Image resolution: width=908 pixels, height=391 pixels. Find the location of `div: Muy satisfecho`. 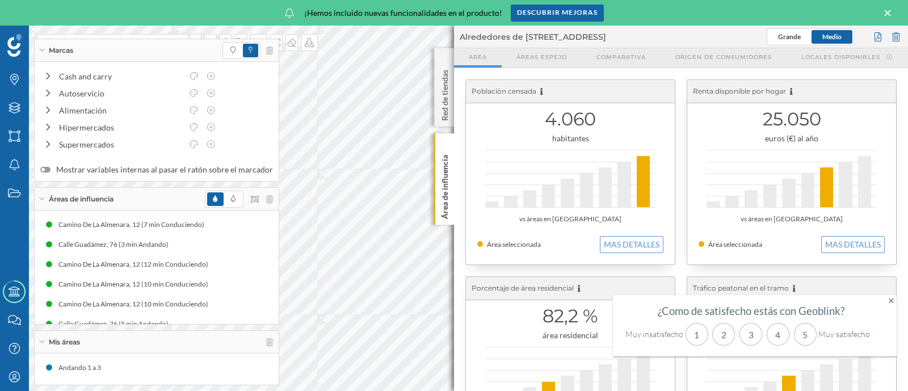

div: Muy satisfecho is located at coordinates (850, 334).